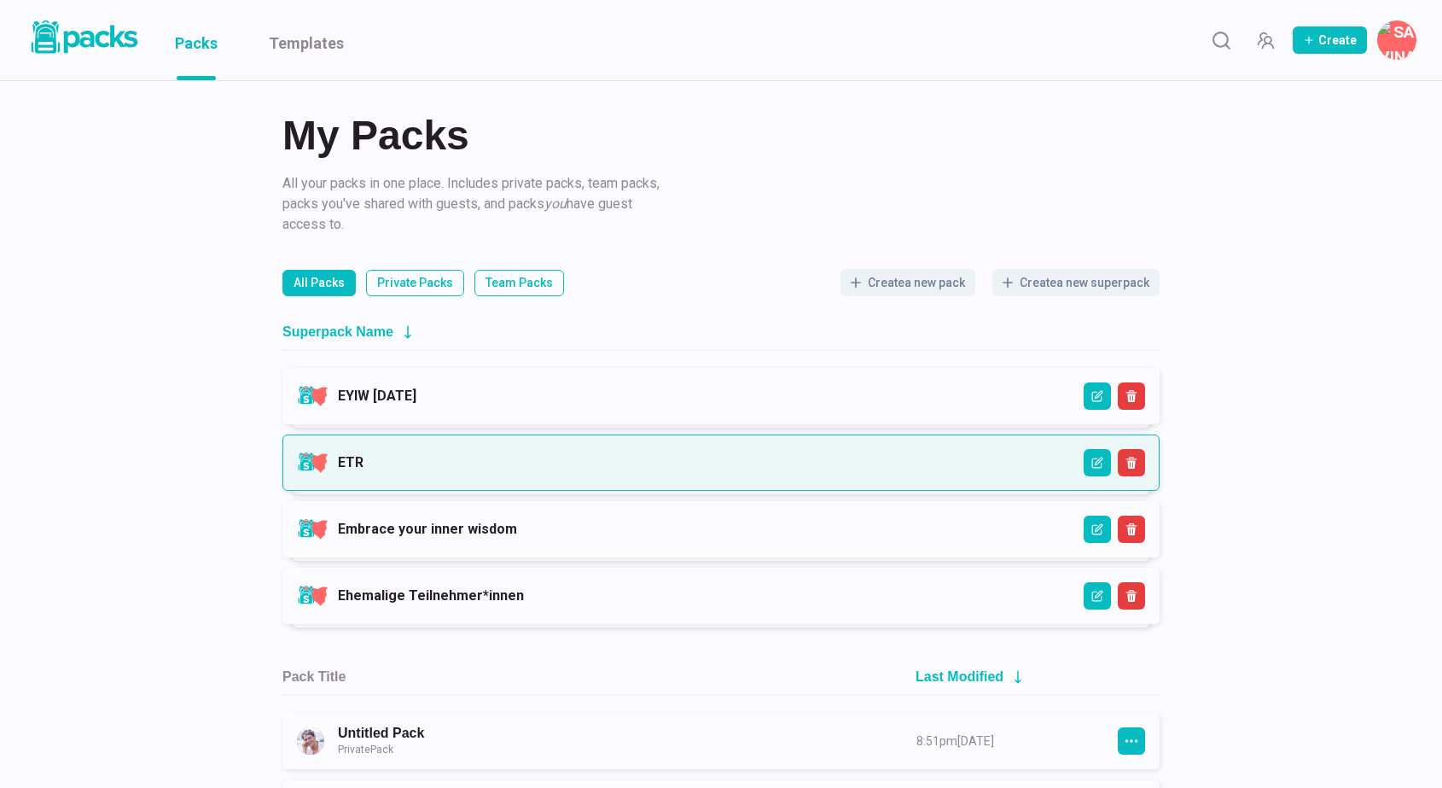  What do you see at coordinates (519, 282) in the screenshot?
I see `p: Team Packs` at bounding box center [519, 282].